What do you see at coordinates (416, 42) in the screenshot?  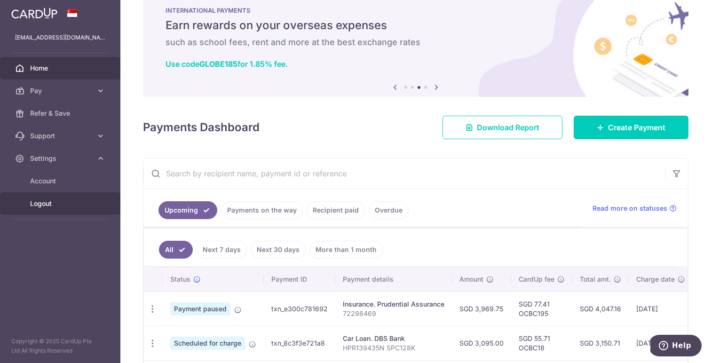 I see `h6: such as school fees, rent and more at the best exchange rates` at bounding box center [416, 42].